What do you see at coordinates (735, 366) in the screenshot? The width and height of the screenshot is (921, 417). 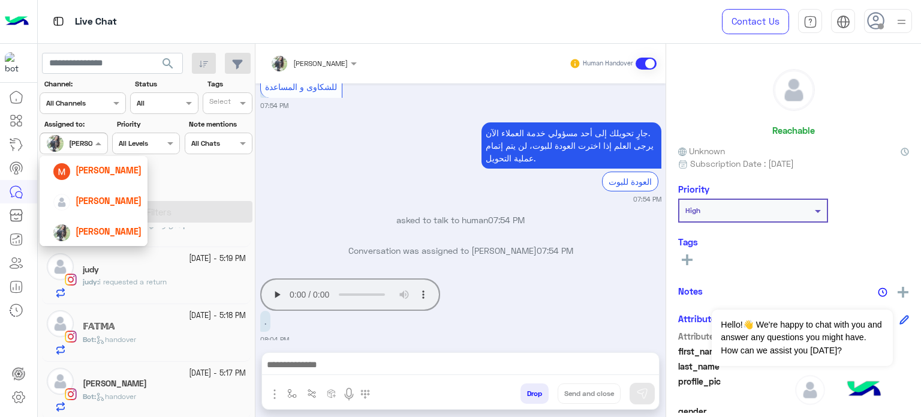 I see `span: last_name` at bounding box center [735, 366].